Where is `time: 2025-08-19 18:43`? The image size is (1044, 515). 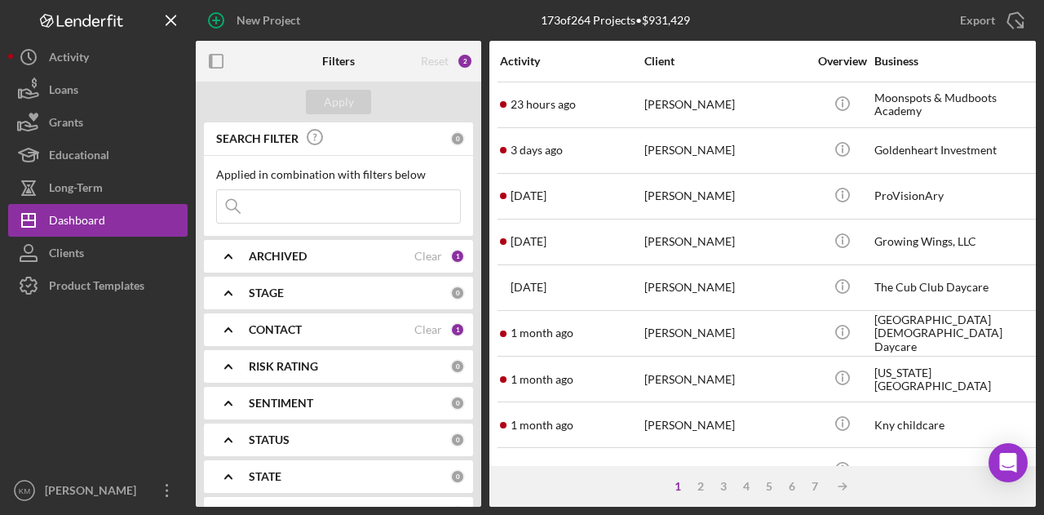 time: 2025-08-19 18:43 is located at coordinates (529, 287).